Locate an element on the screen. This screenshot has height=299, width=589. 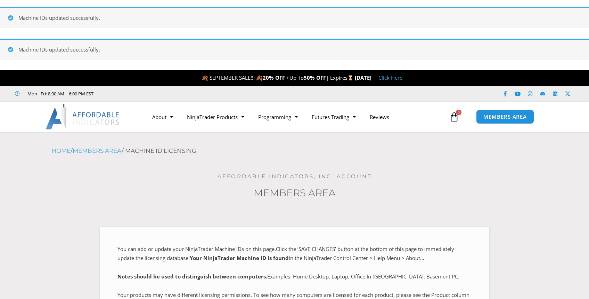
a: Reviews is located at coordinates (380, 117).